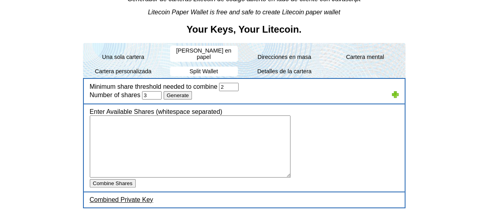 This screenshot has width=488, height=211. What do you see at coordinates (115, 95) in the screenshot?
I see `label: Number of shares` at bounding box center [115, 95].